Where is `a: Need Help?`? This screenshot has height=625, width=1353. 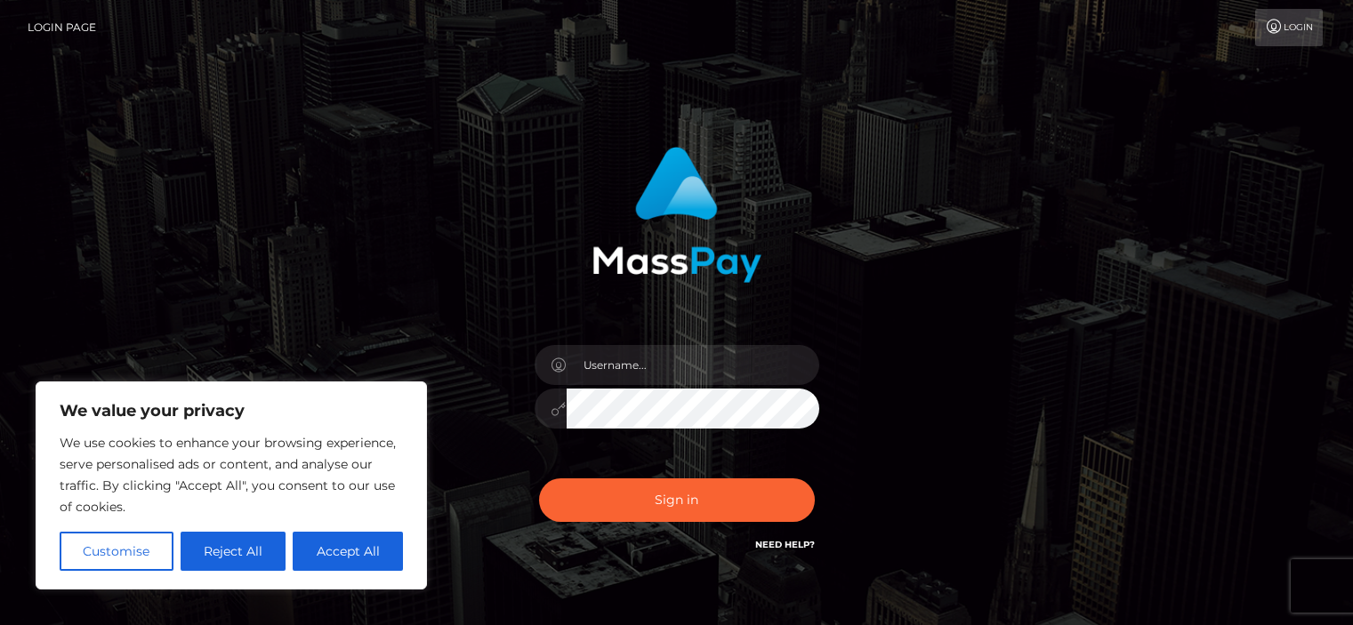
a: Need Help? is located at coordinates (785, 544).